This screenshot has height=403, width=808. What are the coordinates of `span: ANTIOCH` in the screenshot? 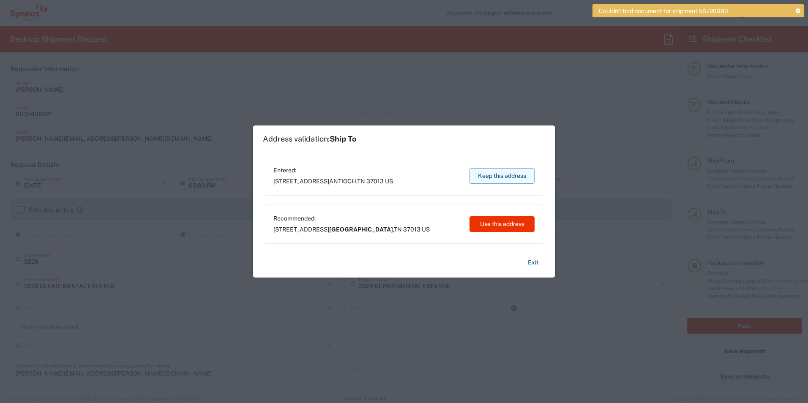 It's located at (343, 181).